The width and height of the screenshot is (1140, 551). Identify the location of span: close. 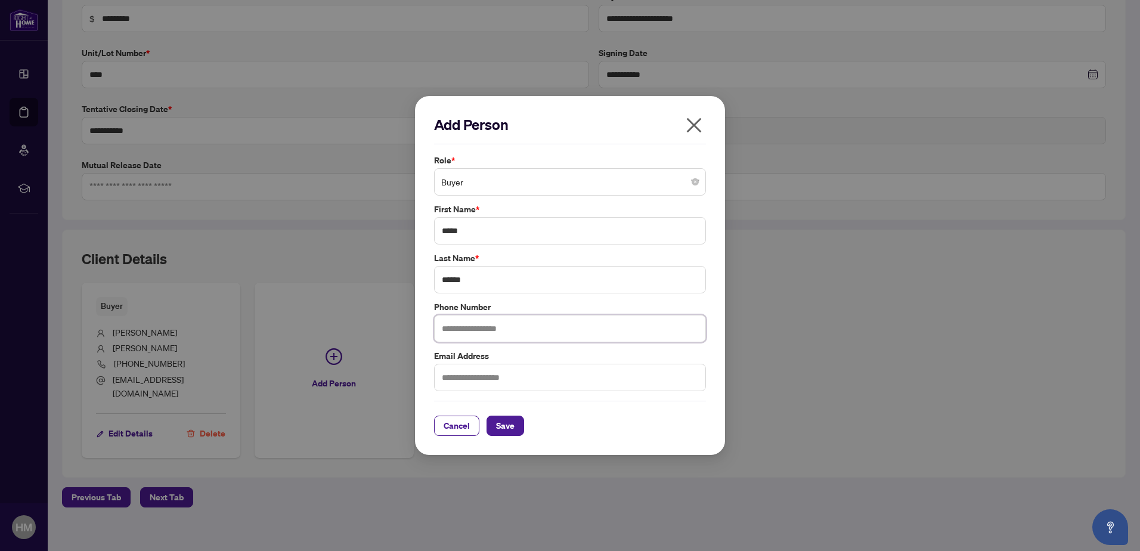
(694, 125).